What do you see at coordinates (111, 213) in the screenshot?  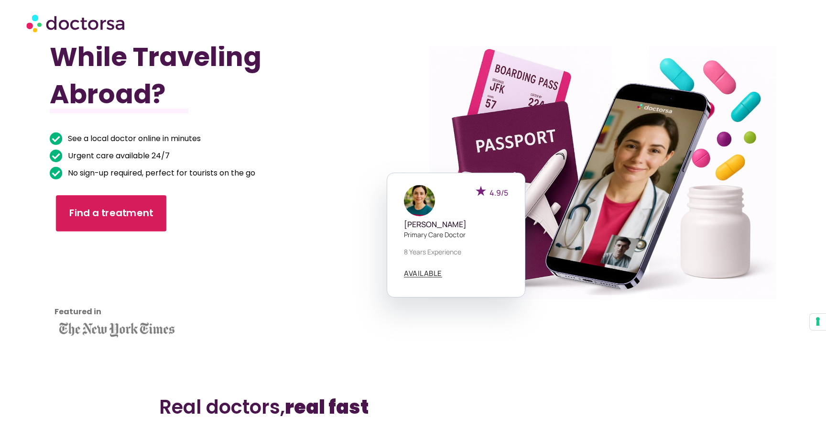 I see `a: Find a treatment` at bounding box center [111, 213].